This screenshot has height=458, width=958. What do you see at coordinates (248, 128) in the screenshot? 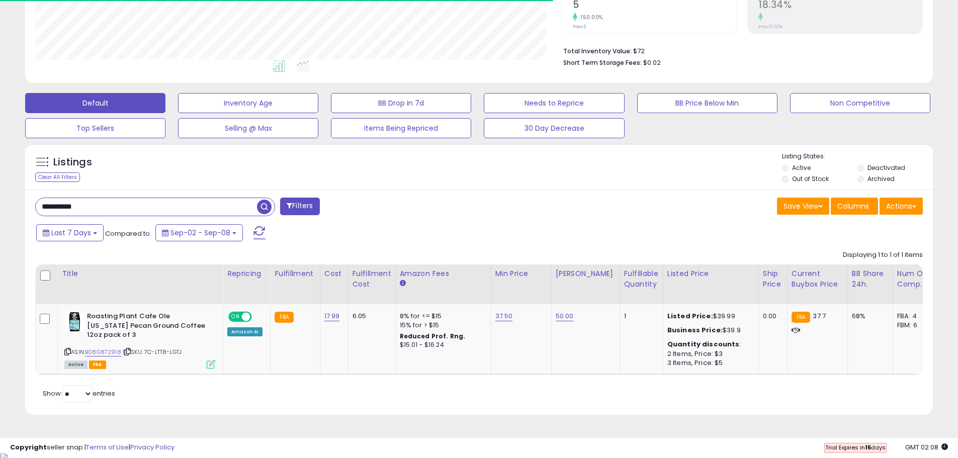
I see `button: Selling @ Max` at bounding box center [248, 128].